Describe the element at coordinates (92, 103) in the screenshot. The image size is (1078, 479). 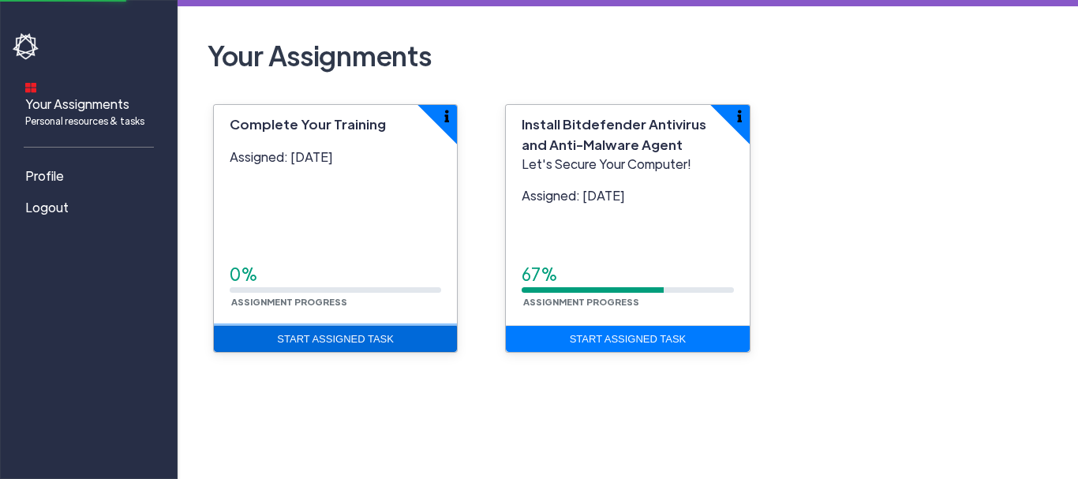
I see `a: Your AssignmentsPersonal resources & tasks` at that location.